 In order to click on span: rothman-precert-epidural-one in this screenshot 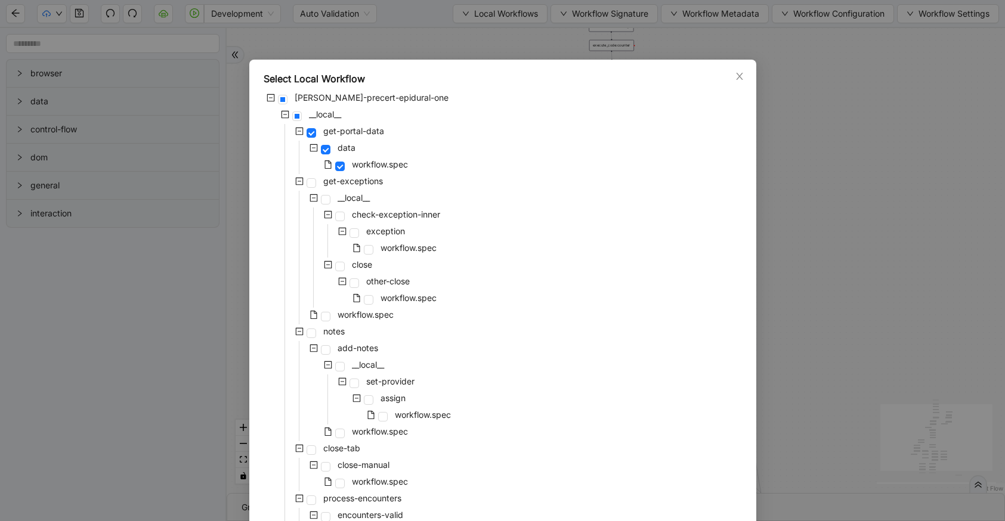, I will do `click(371, 98)`.